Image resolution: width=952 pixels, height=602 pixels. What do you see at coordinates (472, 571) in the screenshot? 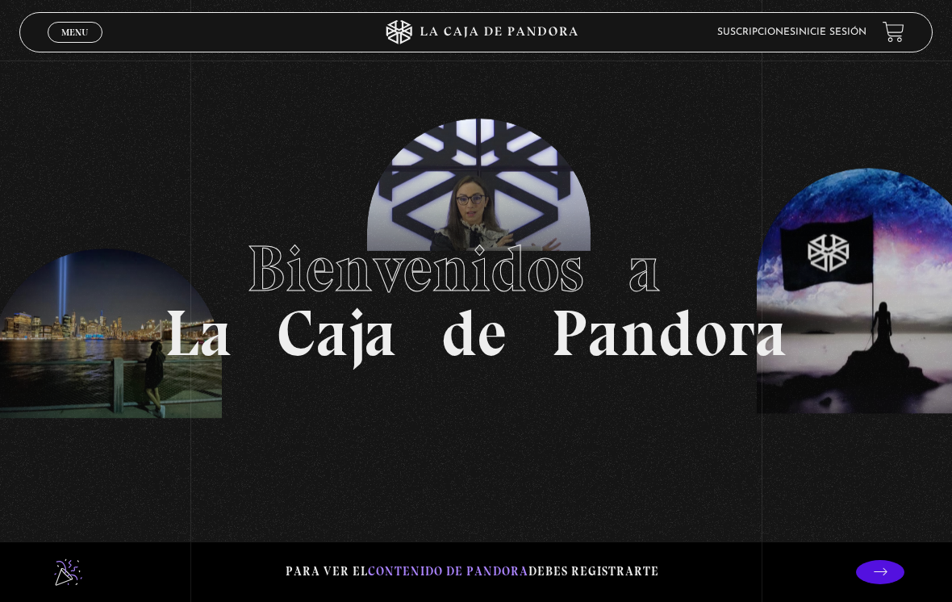
I see `p: Para ver el debes registrarte` at bounding box center [472, 571].